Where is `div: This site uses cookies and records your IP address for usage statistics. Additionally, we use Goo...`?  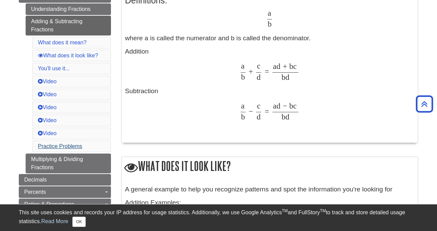
div: This site uses cookies and records your IP address for usage statistics. Additionally, we use Goo... is located at coordinates (219, 218).